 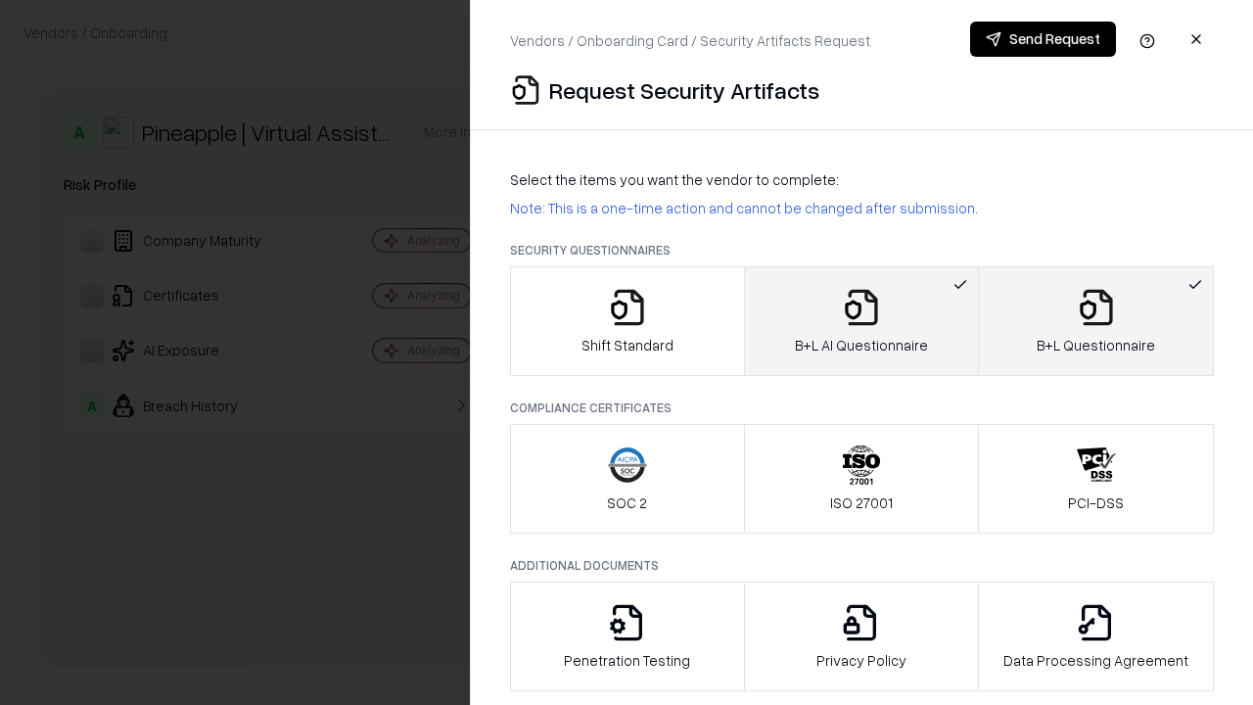 I want to click on button: B+L Questionnaire, so click(x=1095, y=321).